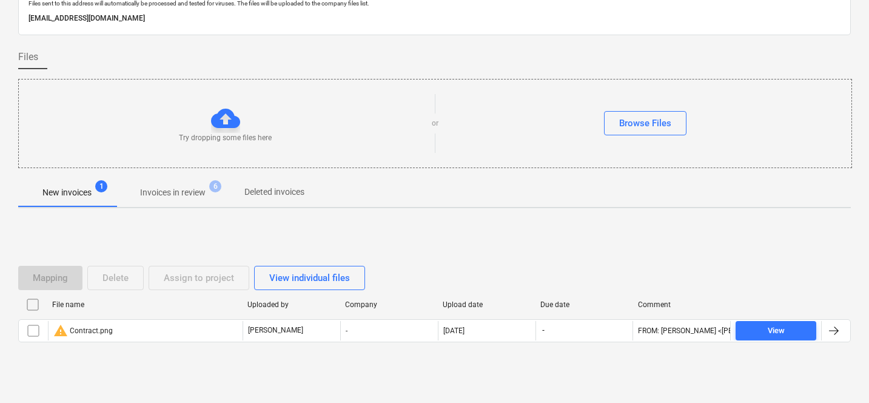  What do you see at coordinates (682, 304) in the screenshot?
I see `div: Comment` at bounding box center [682, 304].